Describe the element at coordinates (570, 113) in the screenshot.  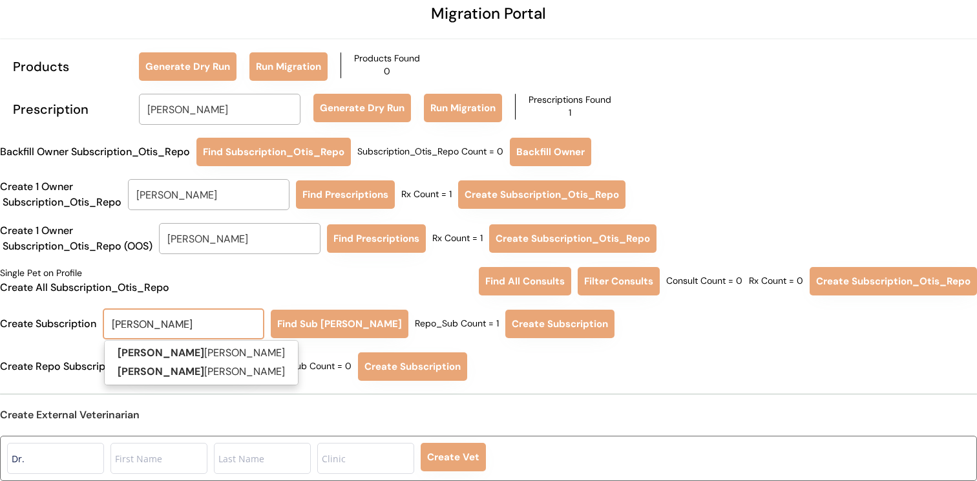
I see `div: 1` at that location.